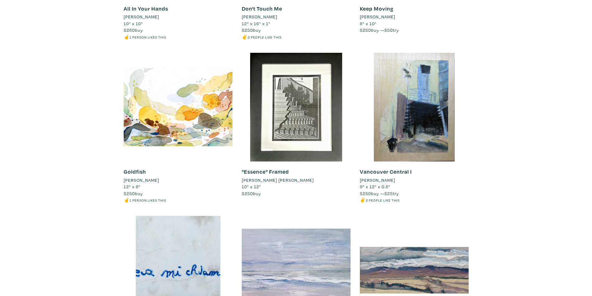  Describe the element at coordinates (262, 8) in the screenshot. I see `a: Don't Touch Me` at that location.